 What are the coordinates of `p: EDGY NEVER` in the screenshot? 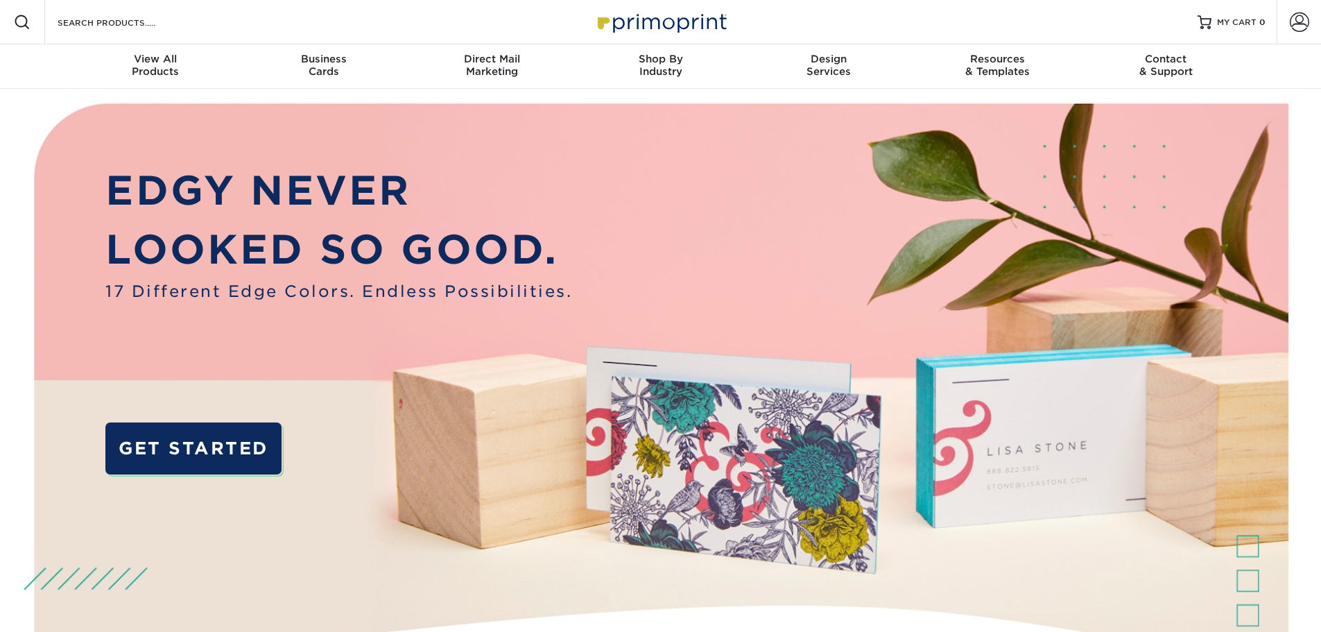 It's located at (338, 191).